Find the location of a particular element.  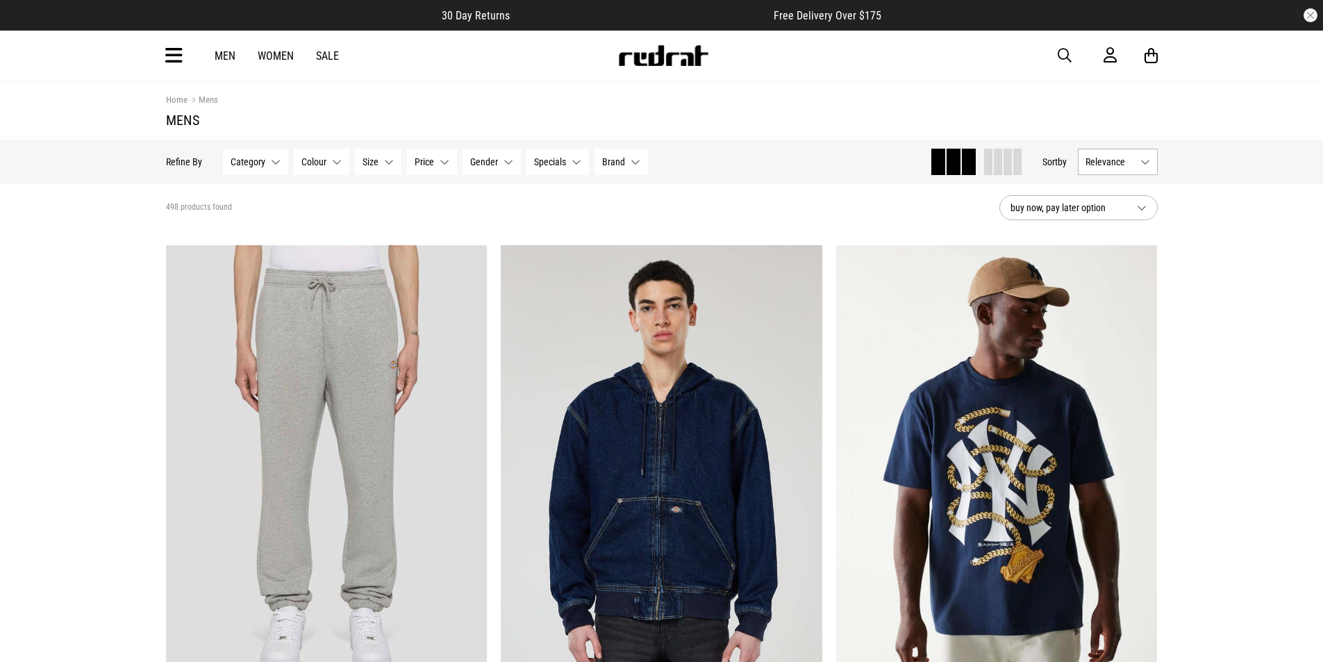

span: Colour is located at coordinates (314, 162).